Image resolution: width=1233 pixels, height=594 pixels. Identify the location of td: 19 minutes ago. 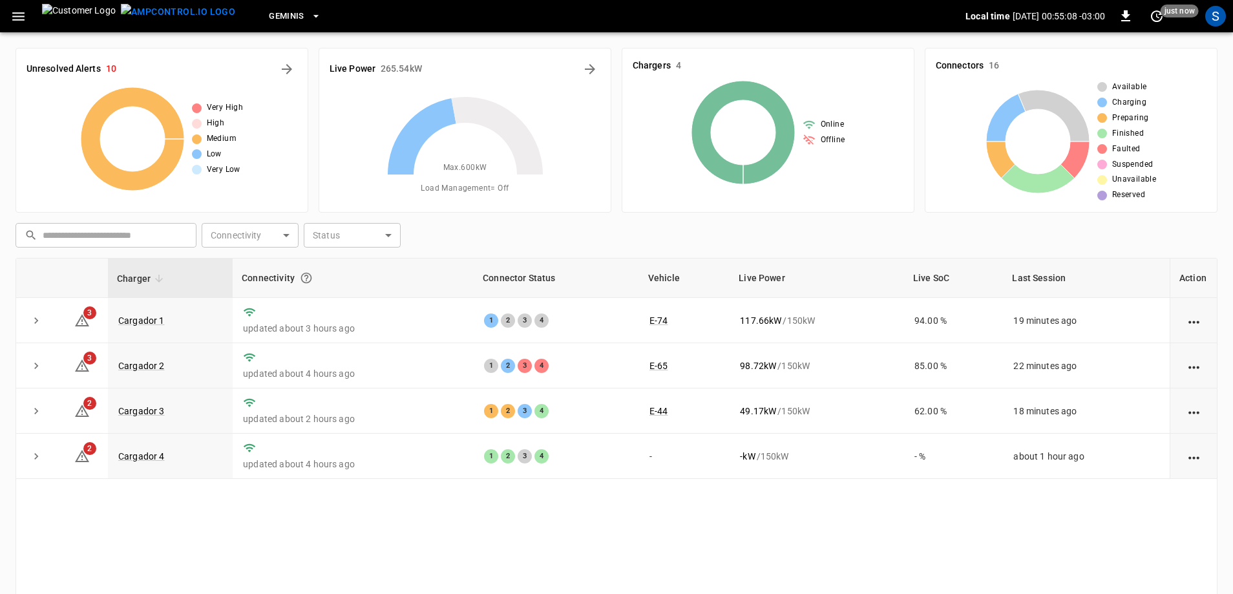
(1086, 320).